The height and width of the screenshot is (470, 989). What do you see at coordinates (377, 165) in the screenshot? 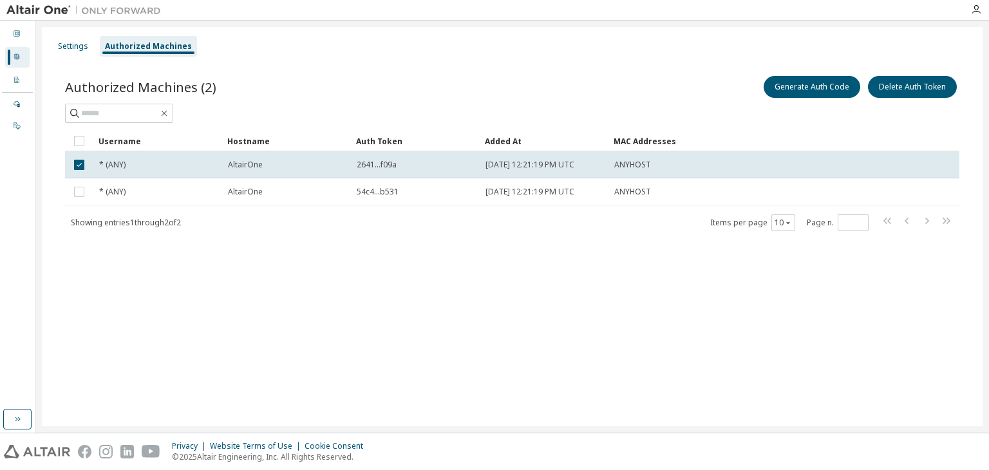
I see `span: 2641...f09a` at bounding box center [377, 165].